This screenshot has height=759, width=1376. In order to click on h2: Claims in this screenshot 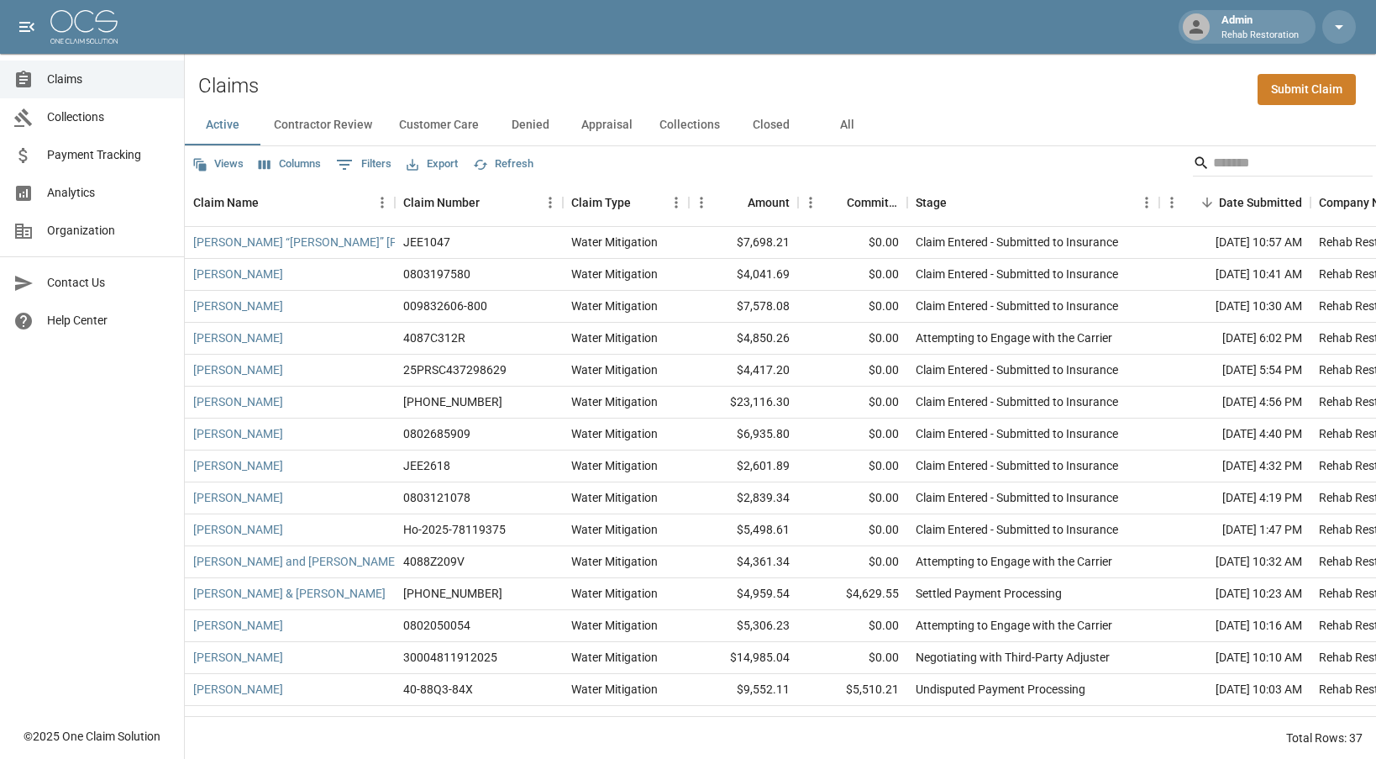, I will do `click(228, 86)`.